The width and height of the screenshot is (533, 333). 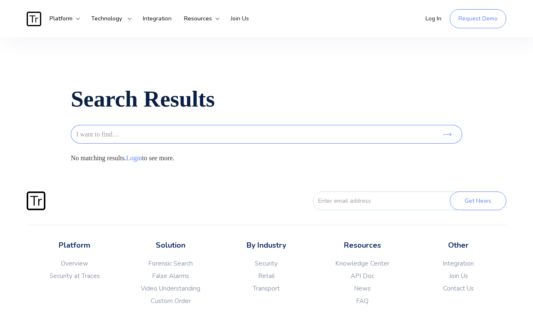 I want to click on a: Overview, so click(x=74, y=263).